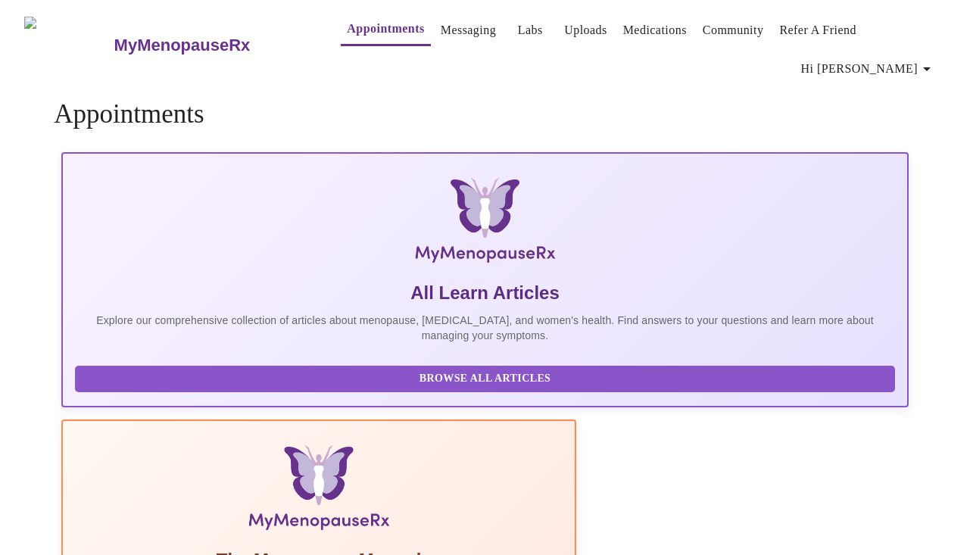 The height and width of the screenshot is (555, 970). I want to click on span: Browse All Articles, so click(484, 378).